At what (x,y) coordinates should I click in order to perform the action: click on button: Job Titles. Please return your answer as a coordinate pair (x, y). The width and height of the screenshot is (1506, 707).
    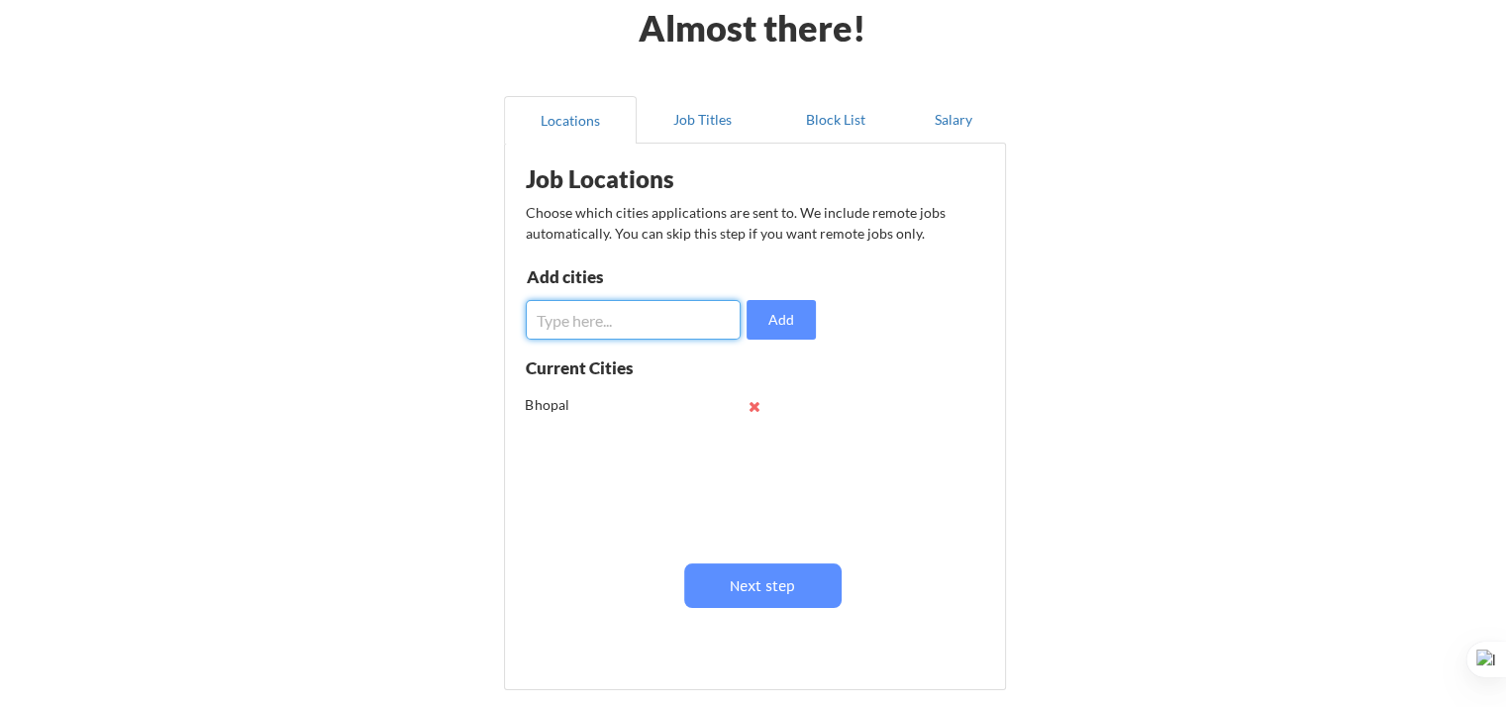
    Looking at the image, I should click on (703, 120).